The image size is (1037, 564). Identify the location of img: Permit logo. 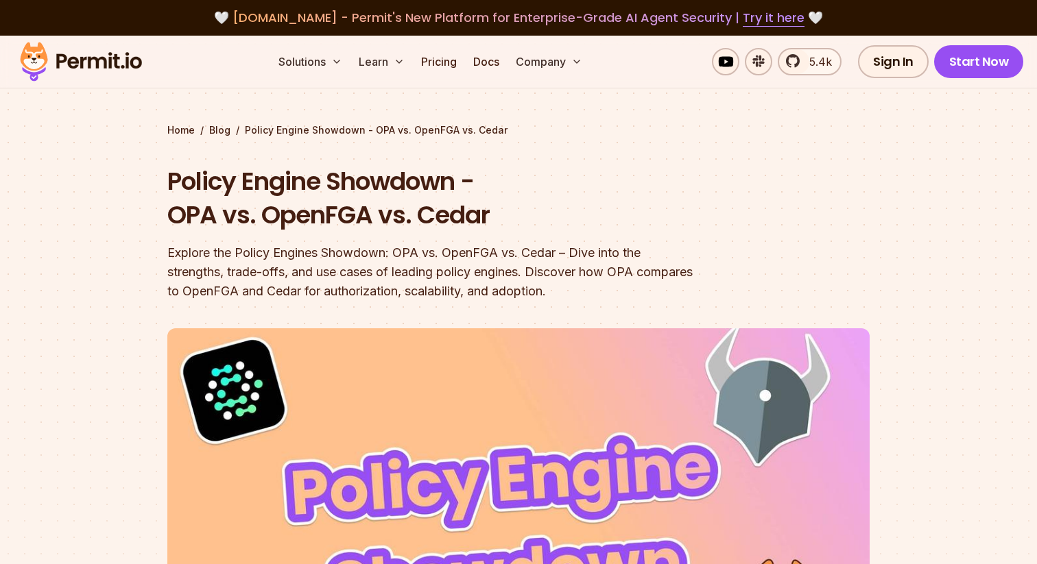
(81, 62).